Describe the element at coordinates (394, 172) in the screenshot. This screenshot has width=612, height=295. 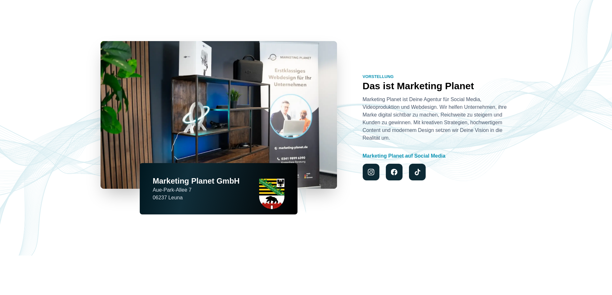
I see `img: Marketing Planet auf Facebook` at that location.